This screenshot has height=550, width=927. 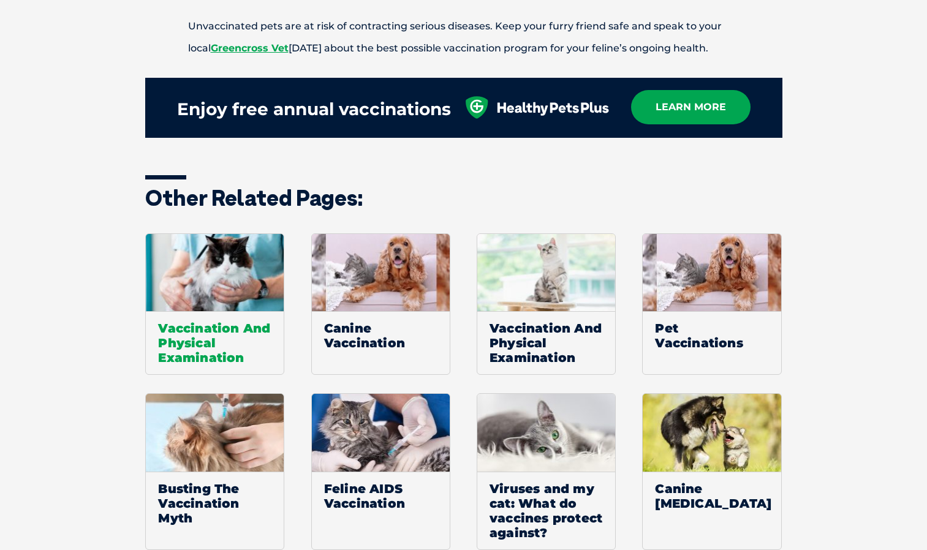 I want to click on img: healthy-pets-plus.svg, so click(x=536, y=107).